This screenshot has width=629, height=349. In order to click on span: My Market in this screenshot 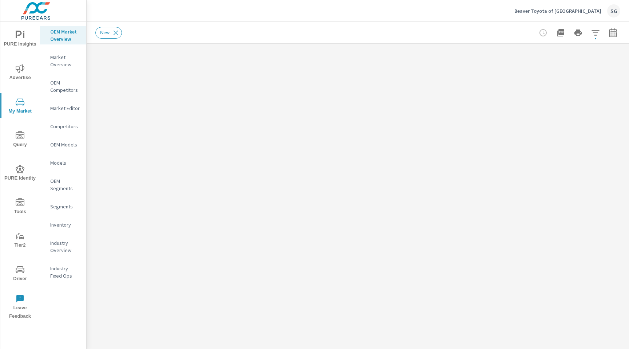, I will do `click(20, 106)`.